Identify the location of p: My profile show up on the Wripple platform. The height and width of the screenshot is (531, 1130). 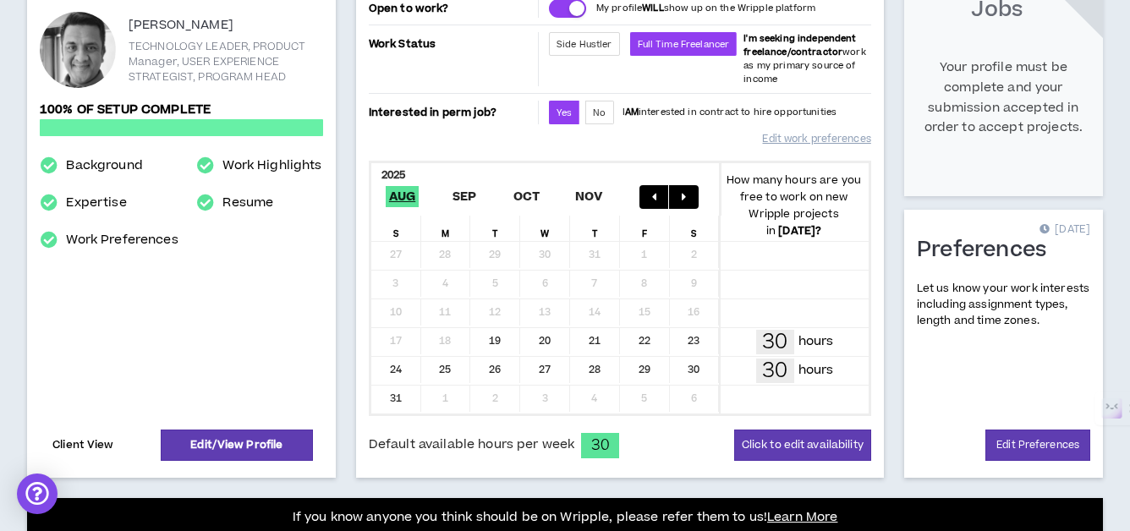
(706, 8).